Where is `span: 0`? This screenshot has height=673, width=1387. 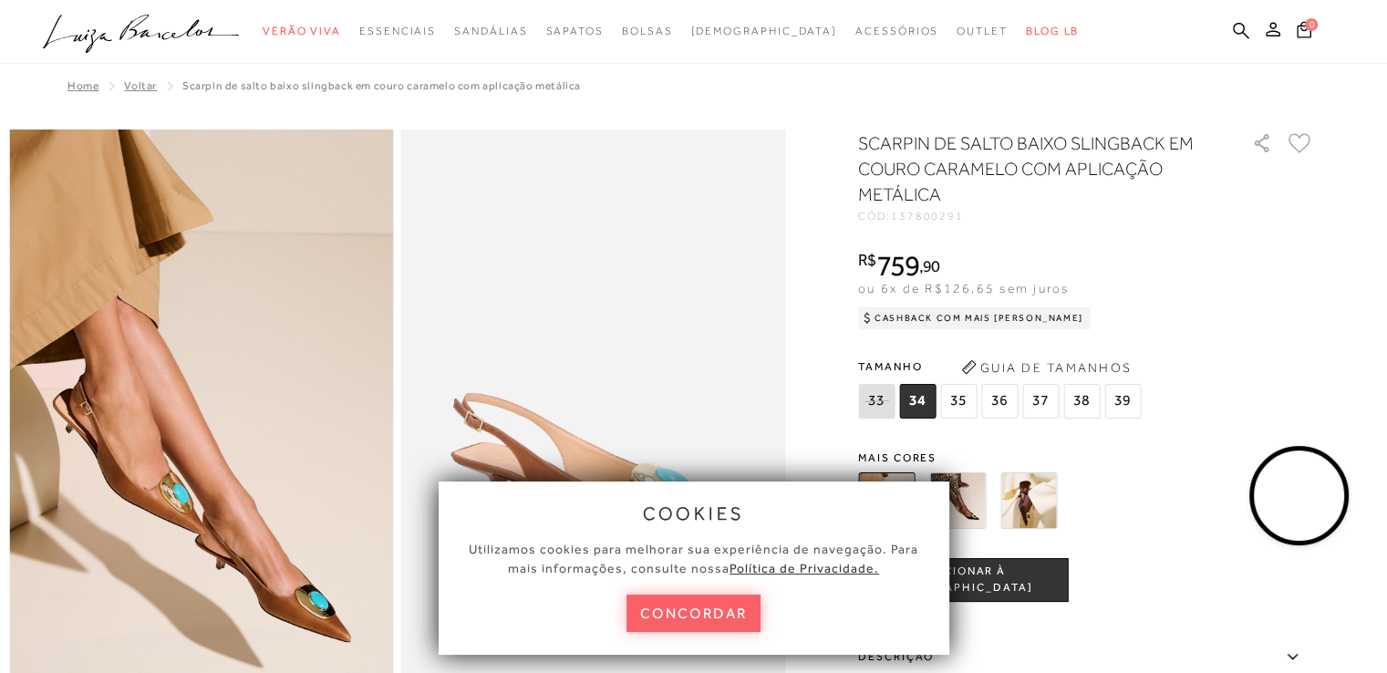
span: 0 is located at coordinates (1311, 25).